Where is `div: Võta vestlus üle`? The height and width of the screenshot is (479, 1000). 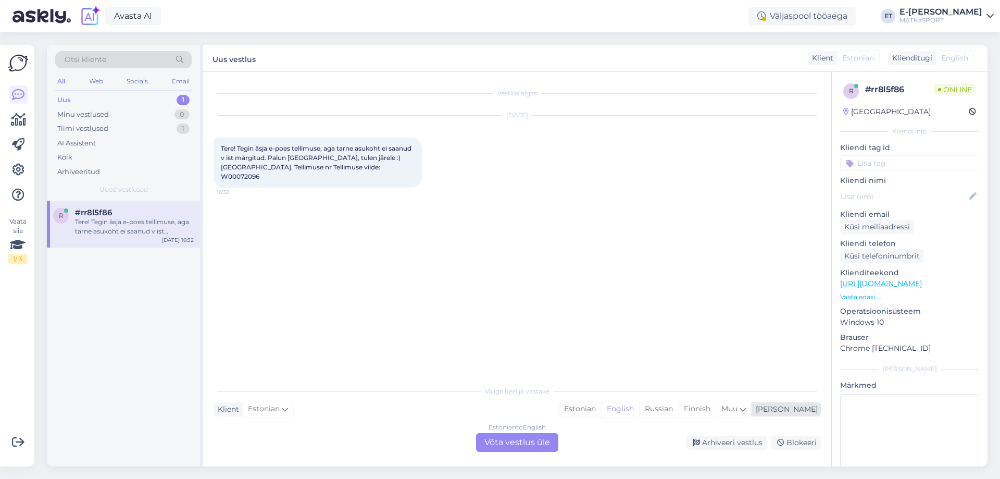
div: Võta vestlus üle is located at coordinates (517, 442).